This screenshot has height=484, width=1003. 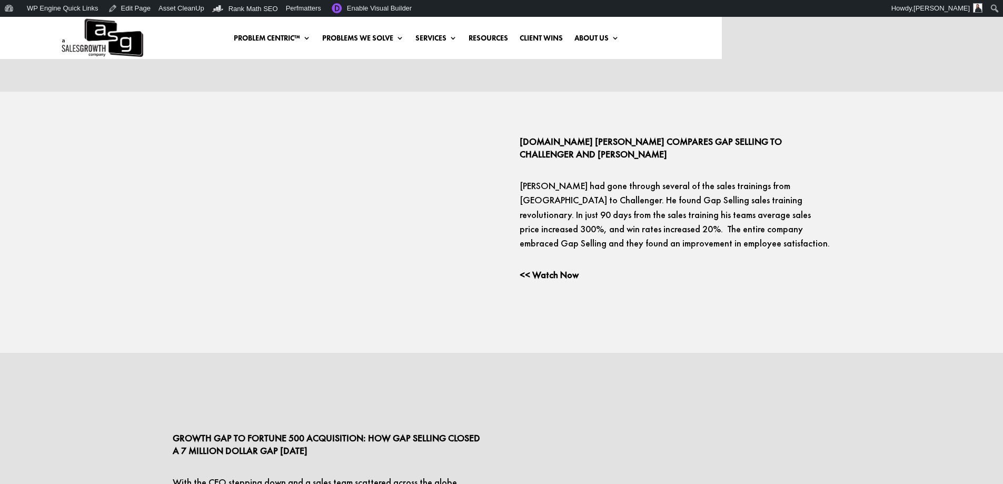 I want to click on a: << Watch Now, so click(x=549, y=274).